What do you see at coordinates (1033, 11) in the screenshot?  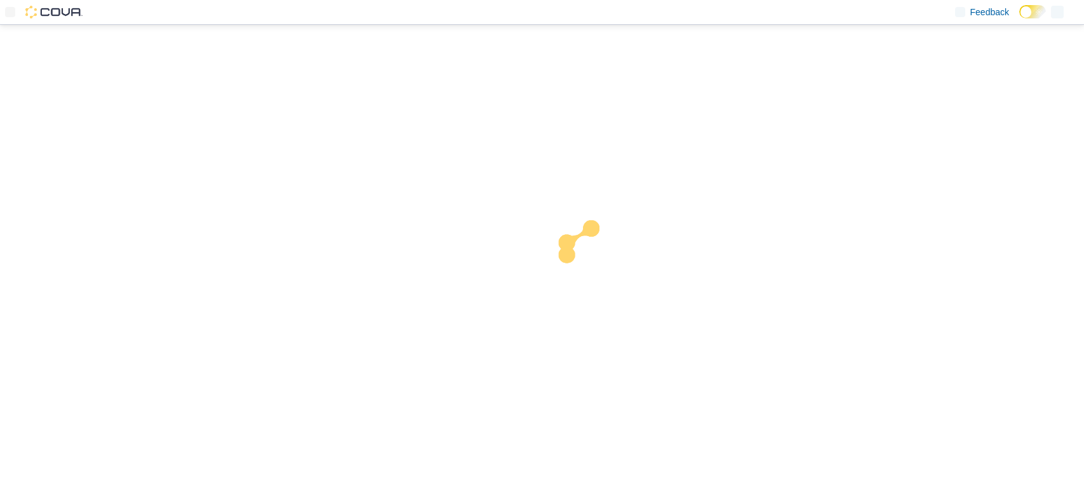 I see `input: Dark Mode` at bounding box center [1033, 11].